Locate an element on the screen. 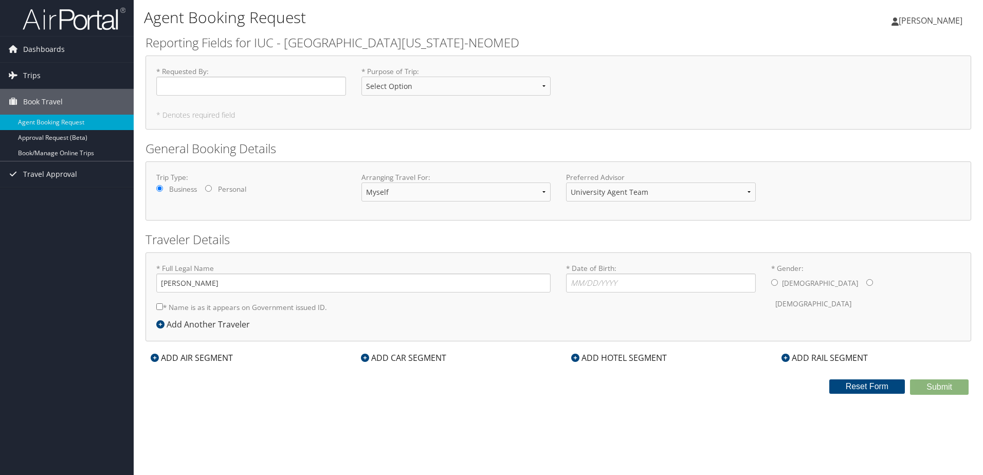 This screenshot has height=475, width=983. input: * Full Legal Name is located at coordinates (353, 283).